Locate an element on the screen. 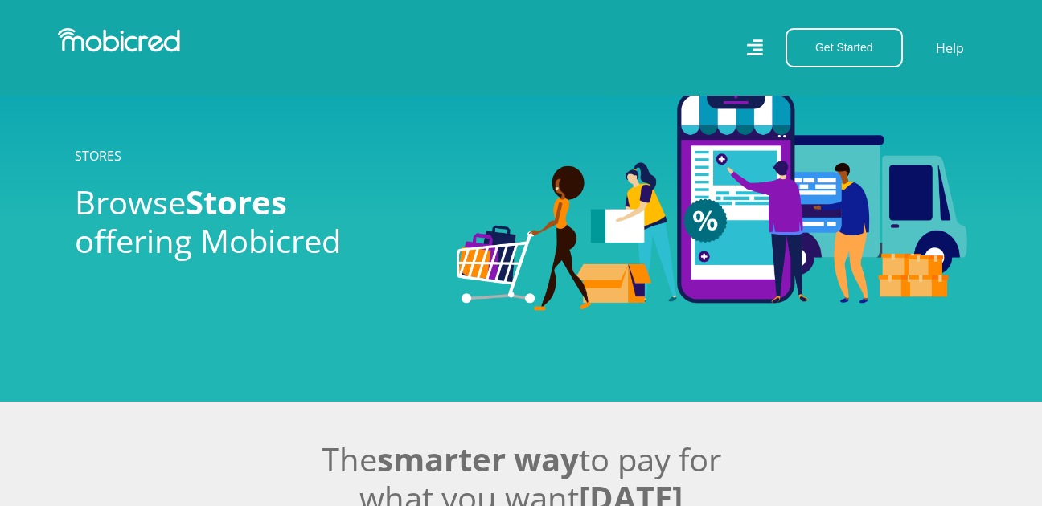 The image size is (1042, 506). a: Help is located at coordinates (949, 48).